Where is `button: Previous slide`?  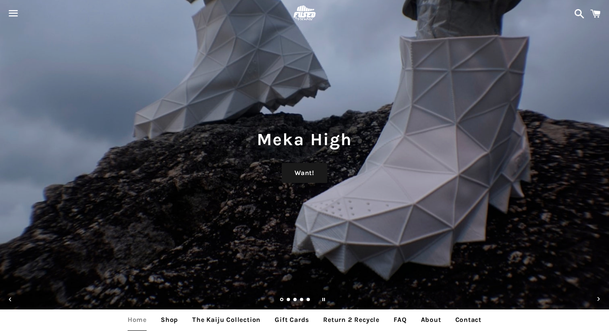 button: Previous slide is located at coordinates (10, 299).